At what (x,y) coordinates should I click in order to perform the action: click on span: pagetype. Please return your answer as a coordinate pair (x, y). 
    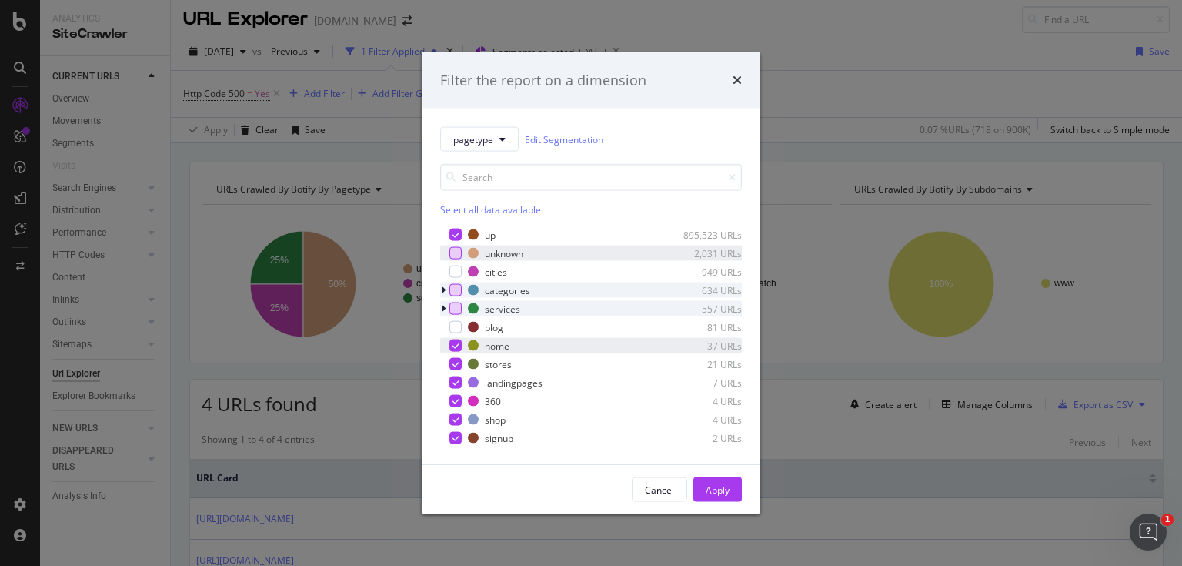
    Looking at the image, I should click on (473, 139).